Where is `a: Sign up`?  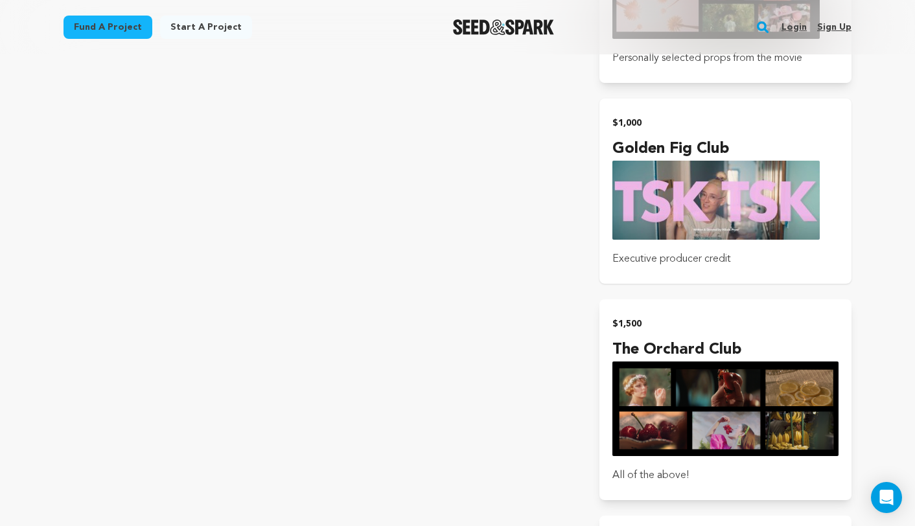 a: Sign up is located at coordinates (834, 27).